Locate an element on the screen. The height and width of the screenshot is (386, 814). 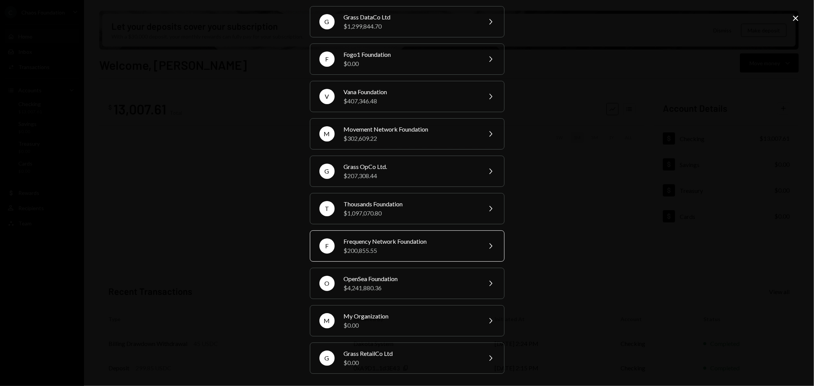
div: $207,308.44 is located at coordinates (410, 176).